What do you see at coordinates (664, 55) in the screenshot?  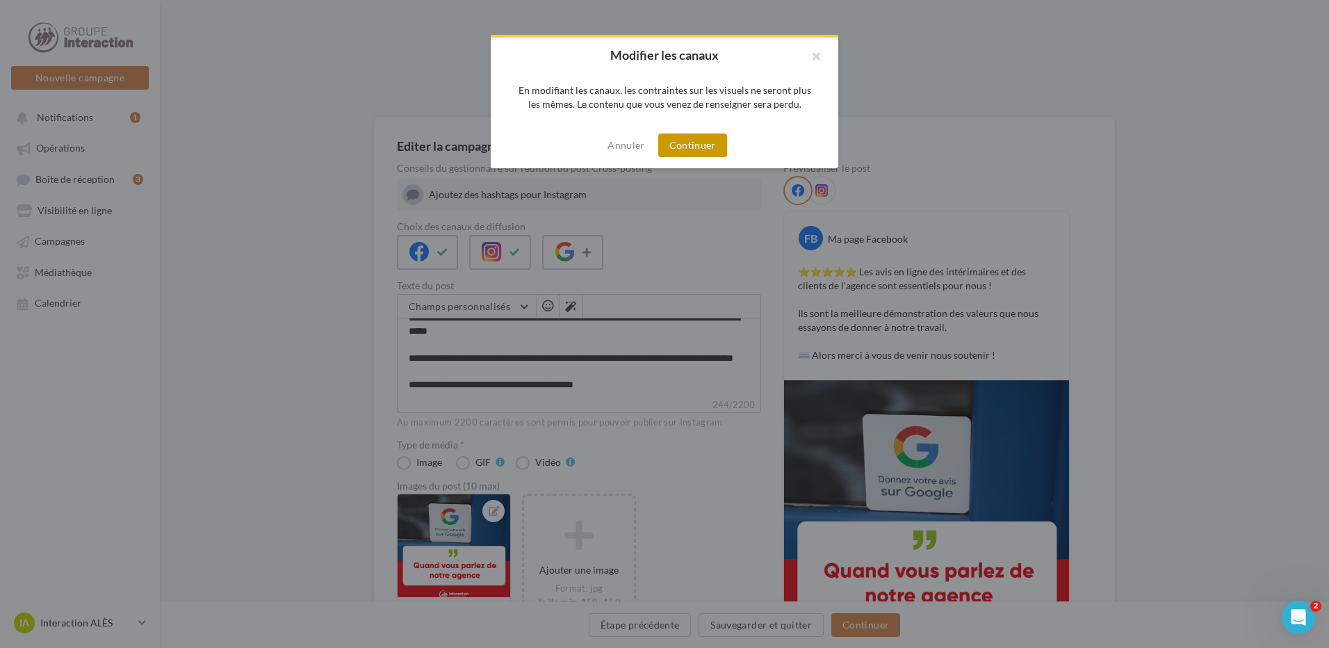 I see `h2: Modifier les canaux` at bounding box center [664, 55].